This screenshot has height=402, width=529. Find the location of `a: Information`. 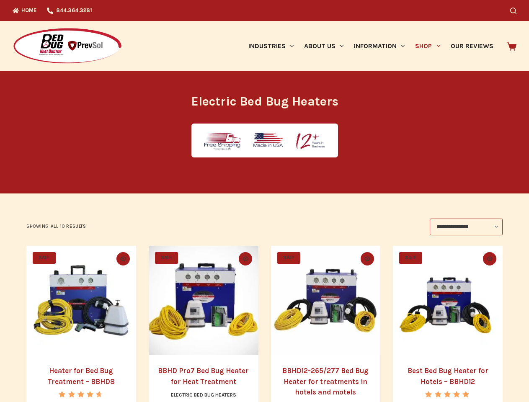

a: Information is located at coordinates (380, 46).